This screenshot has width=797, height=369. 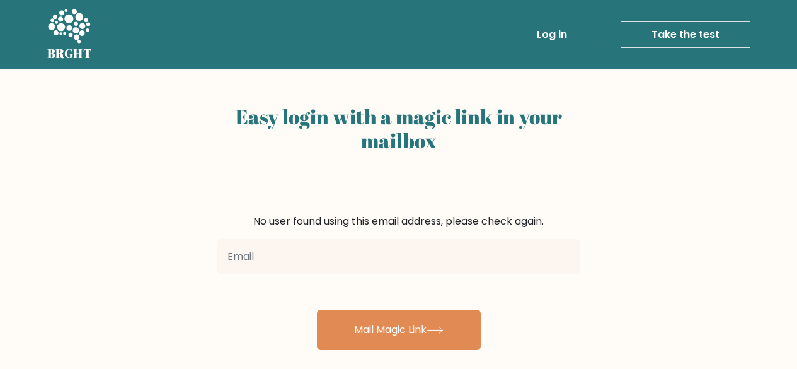 What do you see at coordinates (399, 256) in the screenshot?
I see `input: Email` at bounding box center [399, 256].